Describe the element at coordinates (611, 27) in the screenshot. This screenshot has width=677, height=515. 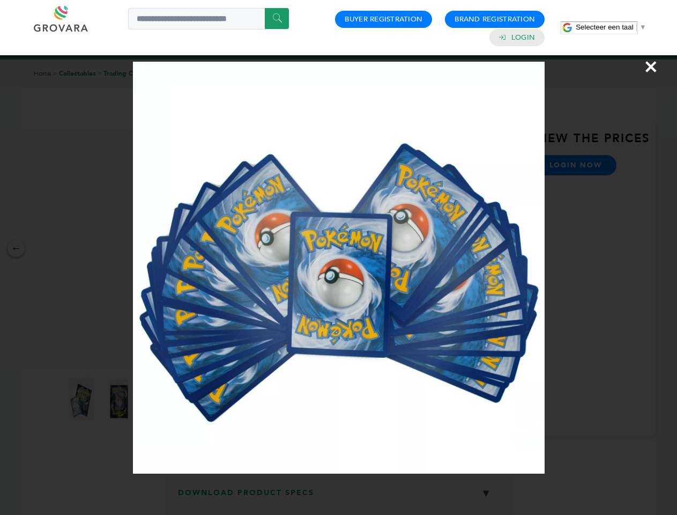
I see `a: Selecteer een taal​` at that location.